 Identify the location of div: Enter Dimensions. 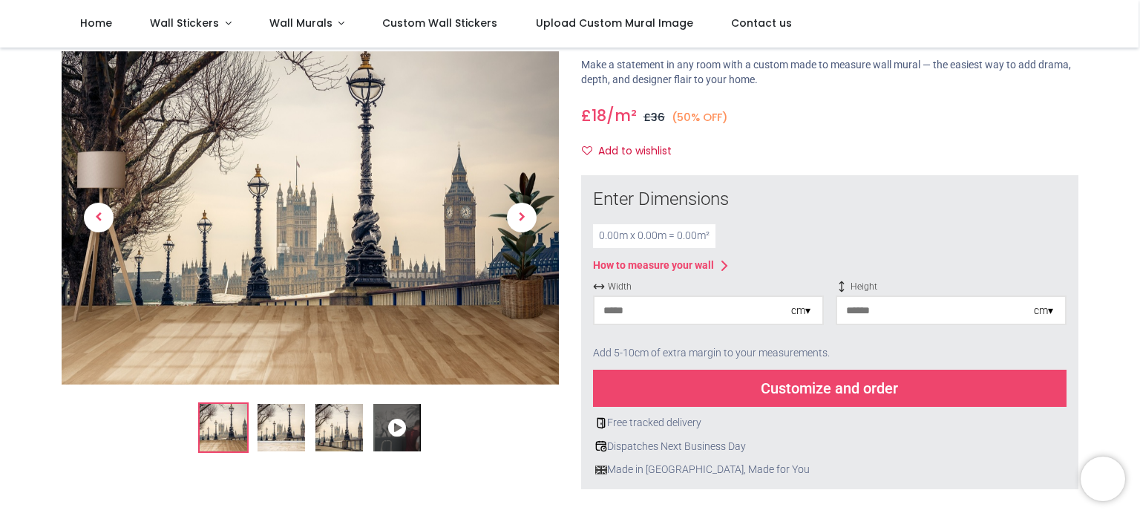
(830, 200).